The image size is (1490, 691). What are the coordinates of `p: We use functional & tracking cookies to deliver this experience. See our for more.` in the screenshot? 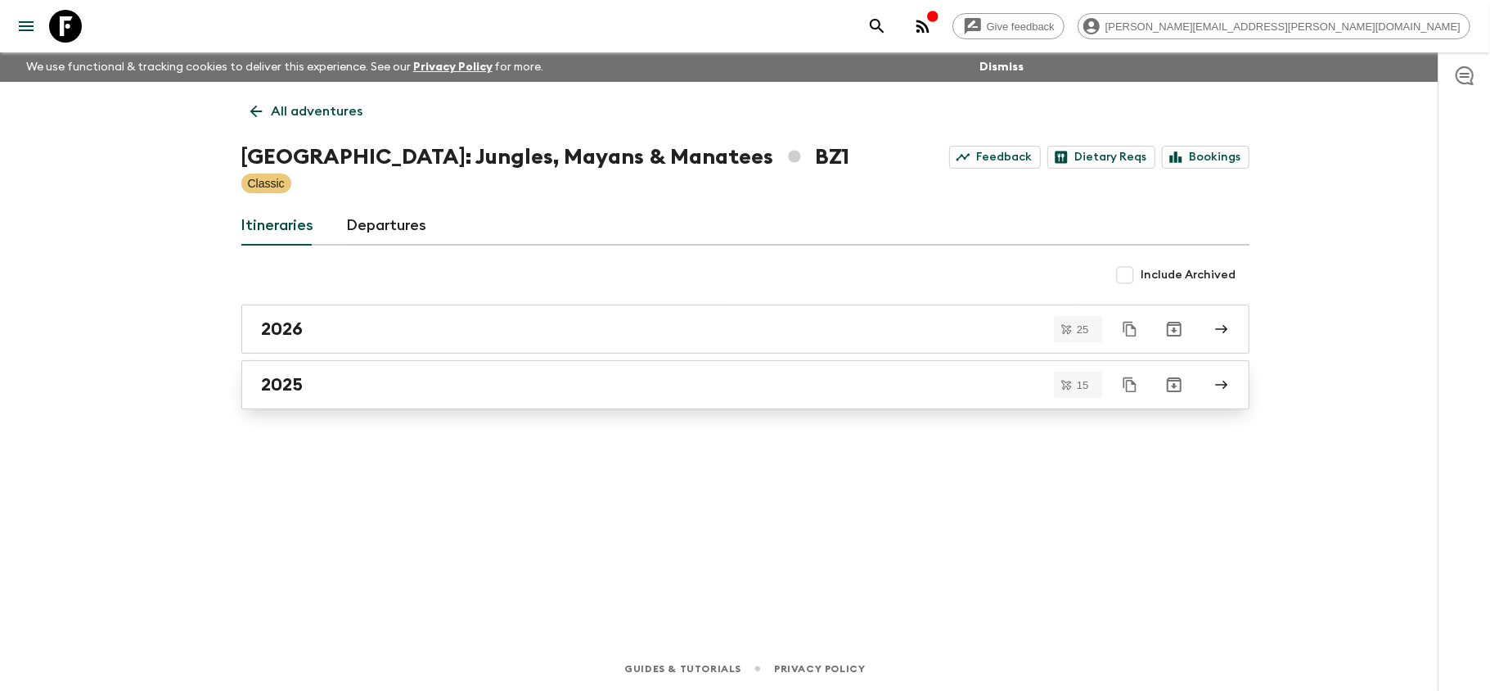 It's located at (285, 67).